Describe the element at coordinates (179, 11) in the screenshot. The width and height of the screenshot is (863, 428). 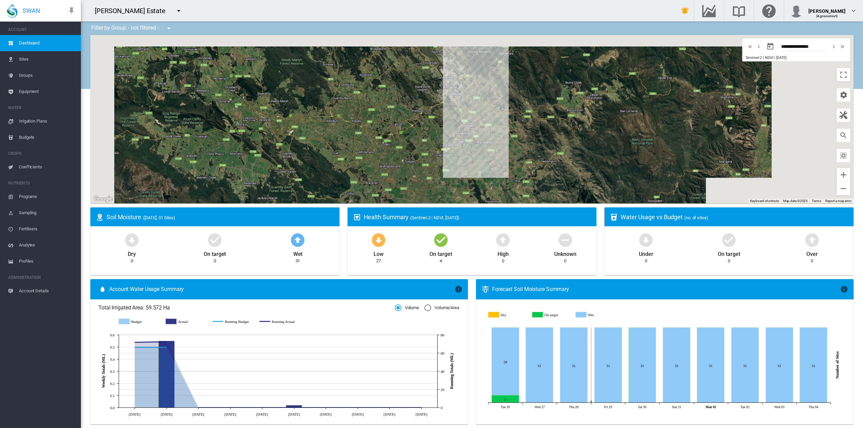
I see `button: icon-menu-down` at that location.